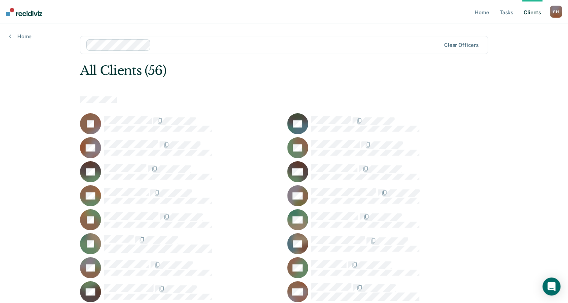 Image resolution: width=568 pixels, height=303 pixels. Describe the element at coordinates (461, 45) in the screenshot. I see `div: Clear officers` at that location.